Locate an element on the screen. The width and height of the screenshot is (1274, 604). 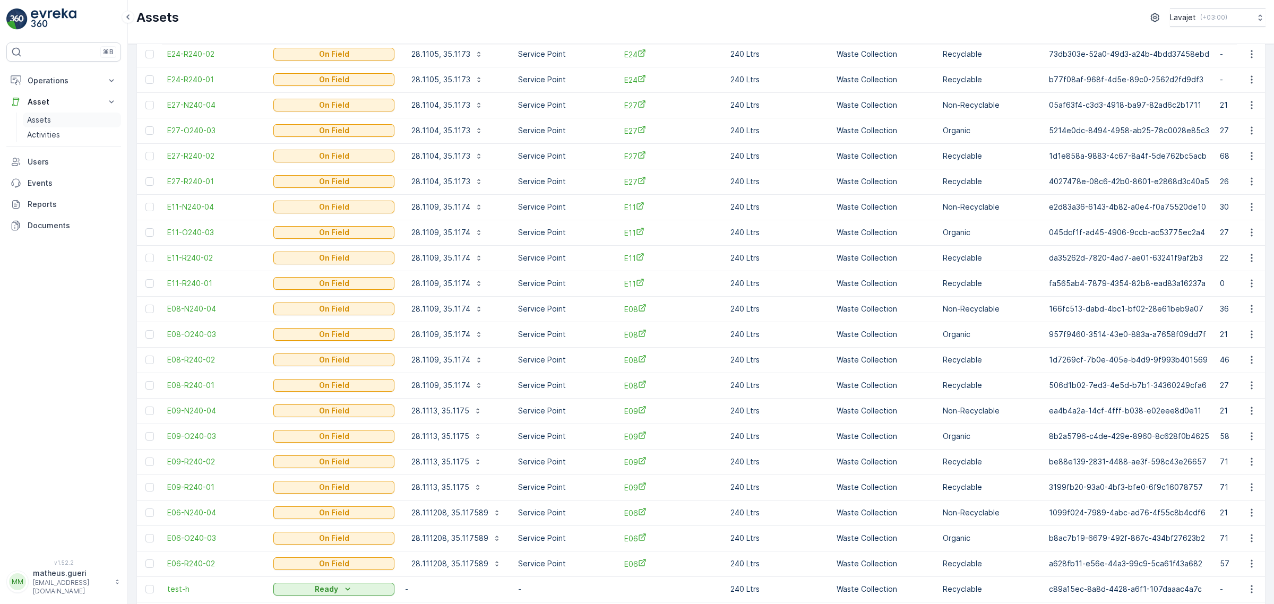
span: E06 is located at coordinates (672, 513).